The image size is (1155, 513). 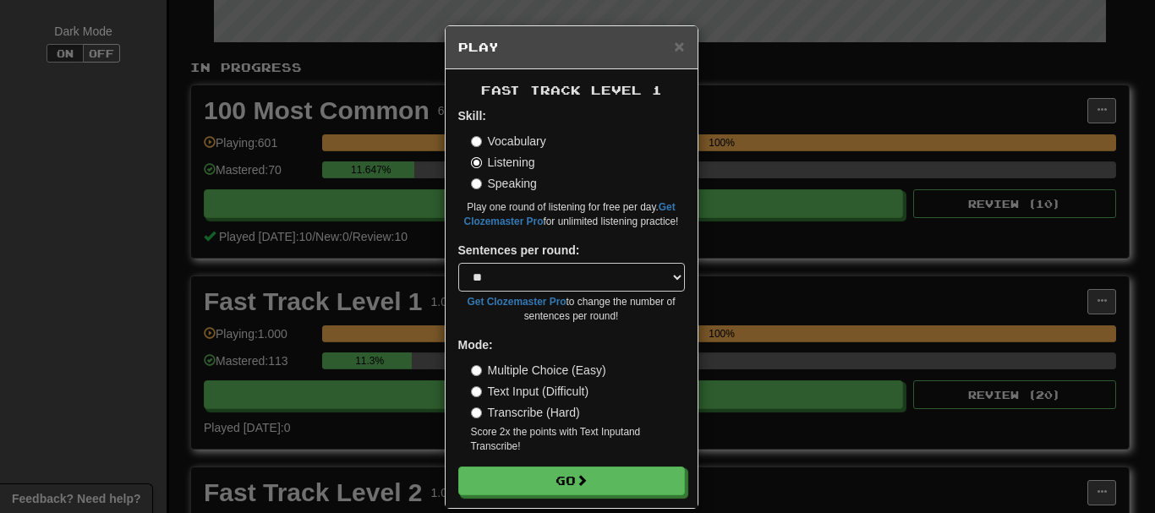 I want to click on small: to change the number of sentences per round!, so click(x=572, y=310).